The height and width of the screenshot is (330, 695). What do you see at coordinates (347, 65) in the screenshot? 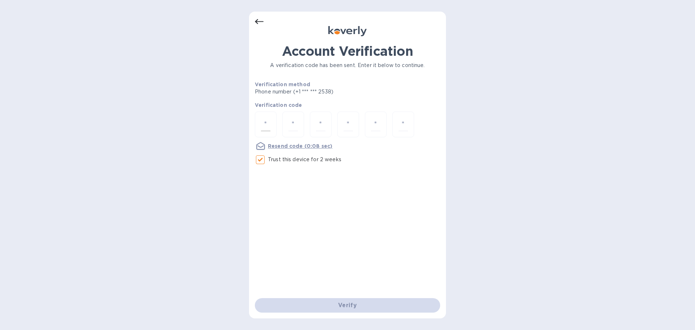
I see `p: A verification code has been sent. Enter it below to continue.` at bounding box center [347, 65].